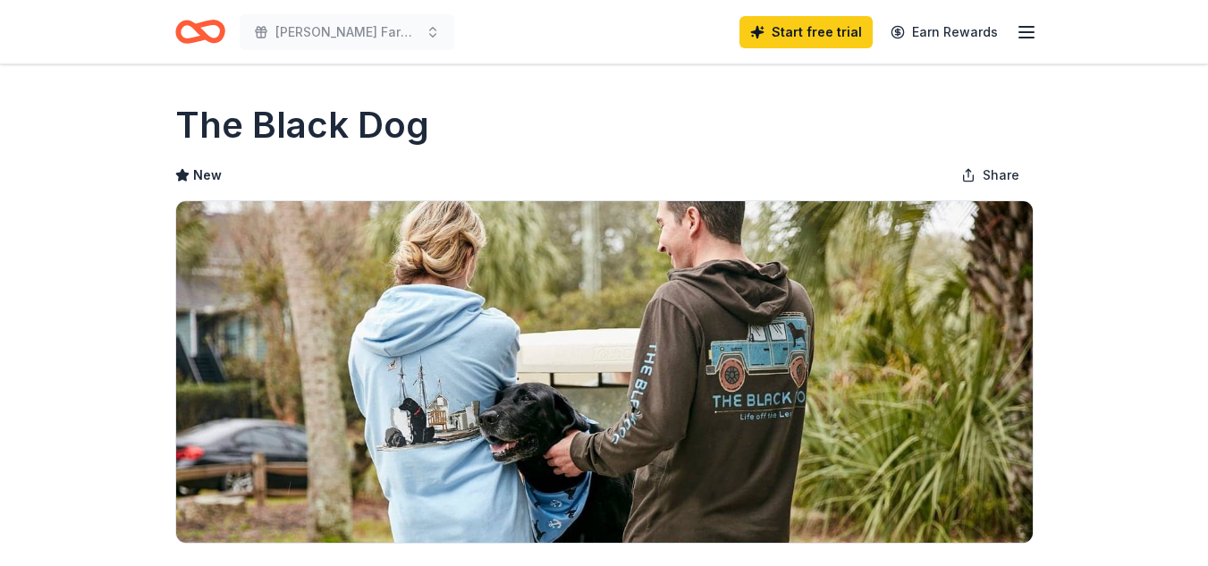 This screenshot has height=566, width=1208. Describe the element at coordinates (604, 372) in the screenshot. I see `img: Image for The Black Dog` at that location.